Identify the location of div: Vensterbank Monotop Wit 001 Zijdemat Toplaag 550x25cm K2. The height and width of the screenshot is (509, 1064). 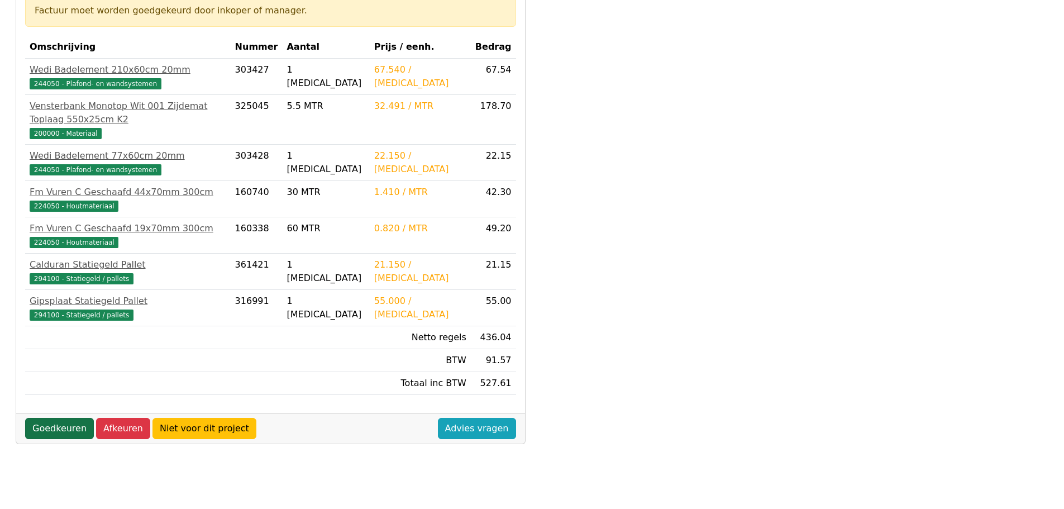
(128, 113).